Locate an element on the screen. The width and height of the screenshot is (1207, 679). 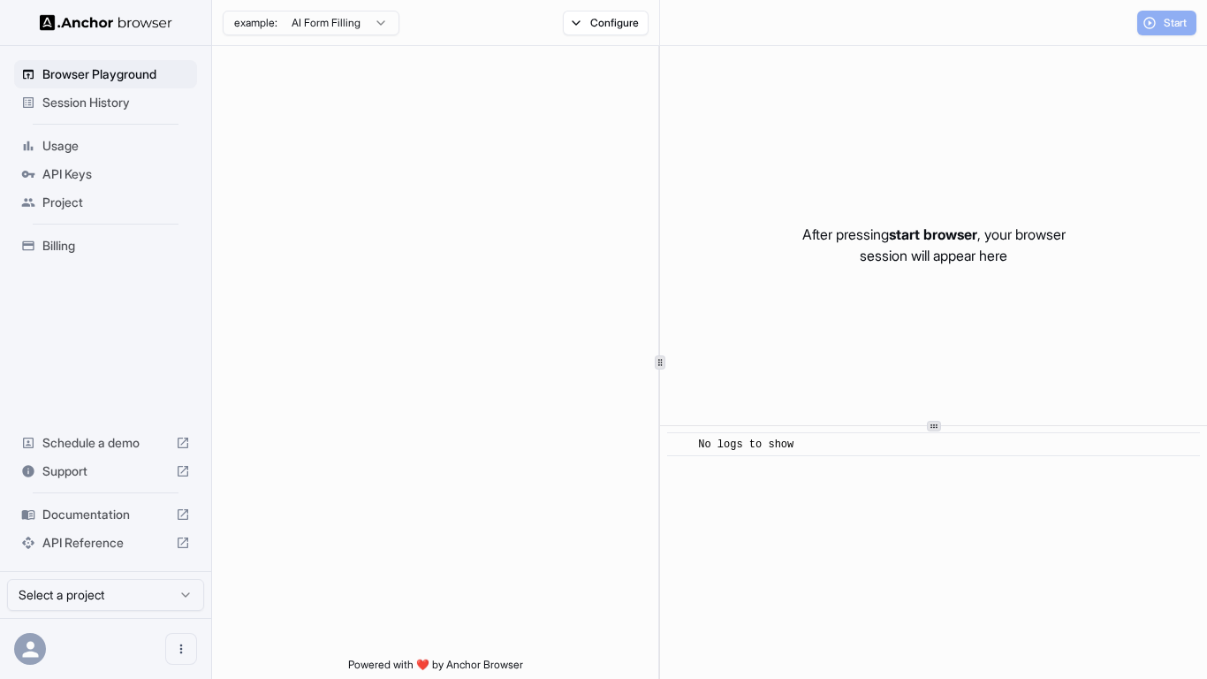
span: Usage is located at coordinates (116, 146).